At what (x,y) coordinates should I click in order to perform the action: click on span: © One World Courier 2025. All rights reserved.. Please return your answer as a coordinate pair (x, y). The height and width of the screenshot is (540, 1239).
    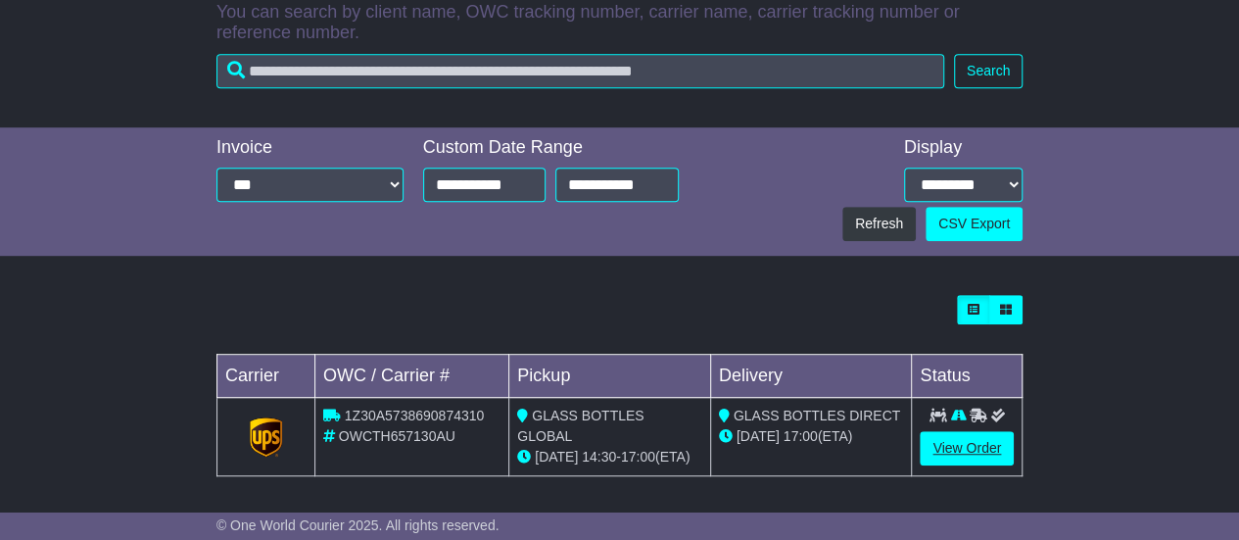
    Looking at the image, I should click on (357, 525).